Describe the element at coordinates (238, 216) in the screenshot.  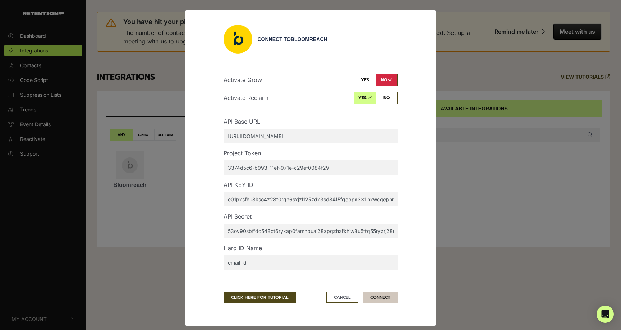
I see `label: API Secret` at that location.